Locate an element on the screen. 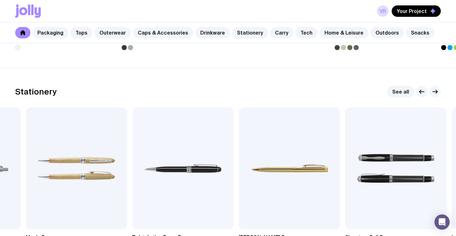  a: Tech is located at coordinates (306, 33).